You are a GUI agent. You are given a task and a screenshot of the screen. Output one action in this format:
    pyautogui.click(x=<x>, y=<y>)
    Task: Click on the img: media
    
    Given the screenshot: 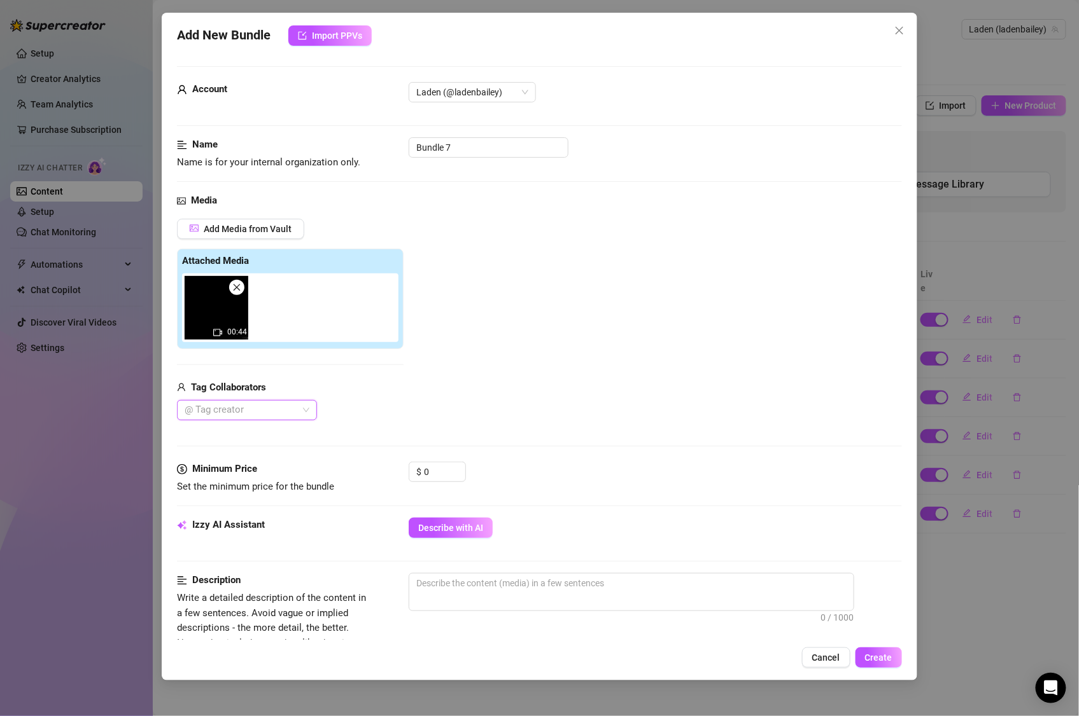 What is the action you would take?
    pyautogui.click(x=216, y=308)
    